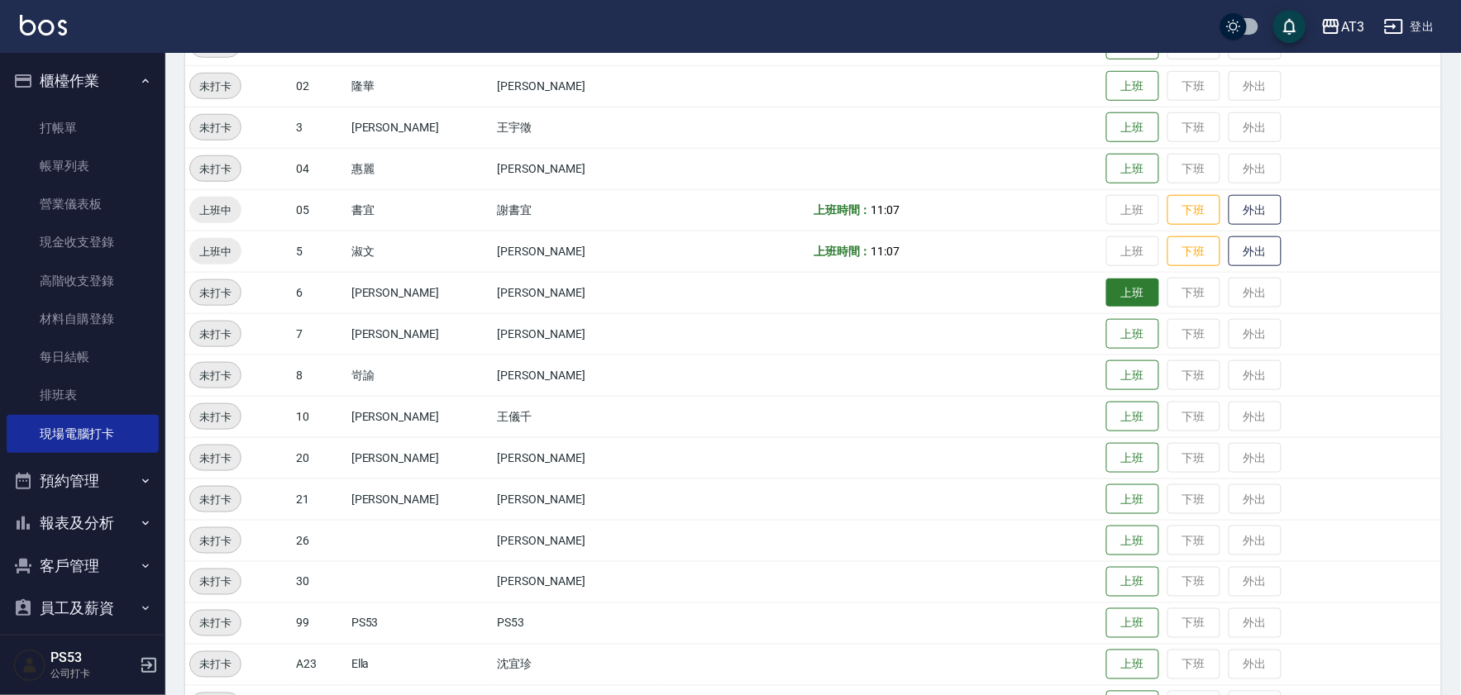 Image resolution: width=1461 pixels, height=695 pixels. Describe the element at coordinates (319, 417) in the screenshot. I see `td: 10` at that location.